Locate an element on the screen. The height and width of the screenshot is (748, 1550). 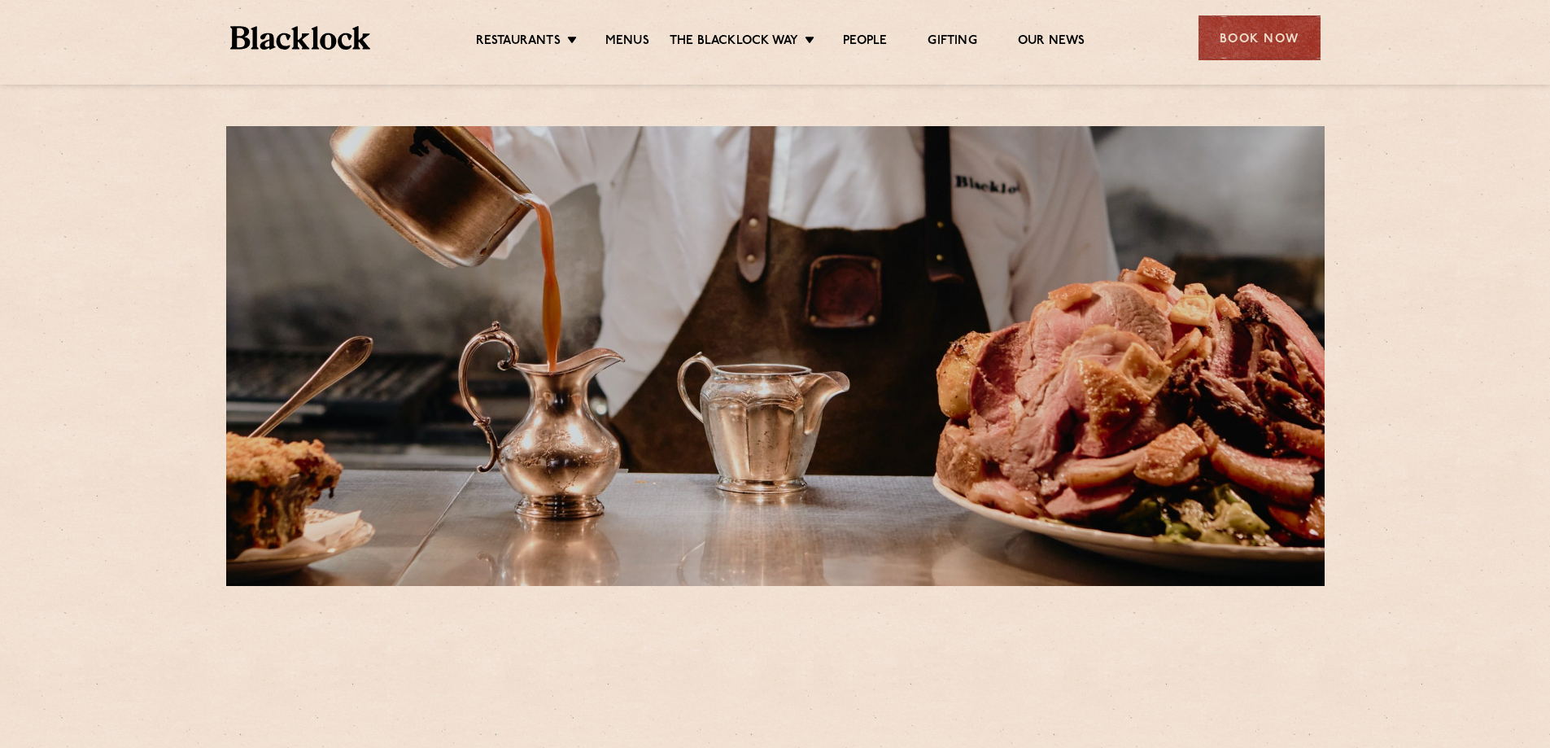
div: Book Now is located at coordinates (1260, 37).